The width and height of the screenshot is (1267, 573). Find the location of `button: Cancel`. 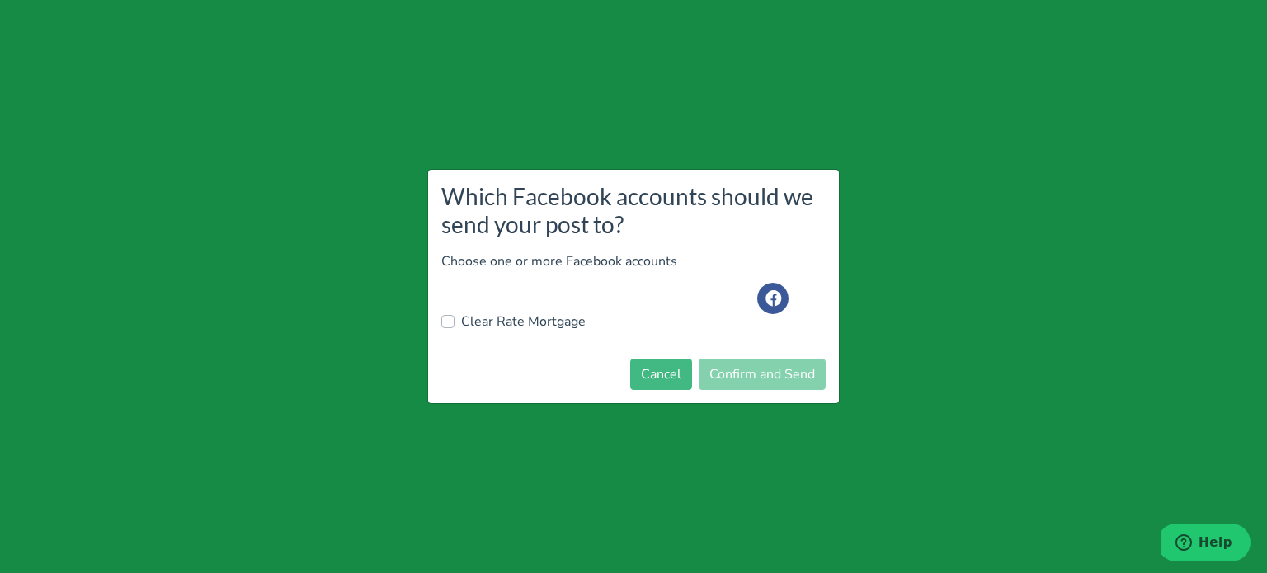

button: Cancel is located at coordinates (661, 374).